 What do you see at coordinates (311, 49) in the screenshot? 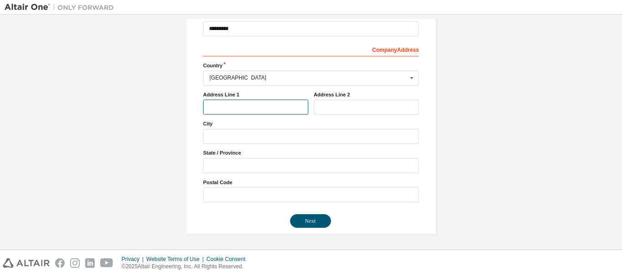
I see `div: Company Address` at bounding box center [311, 49].